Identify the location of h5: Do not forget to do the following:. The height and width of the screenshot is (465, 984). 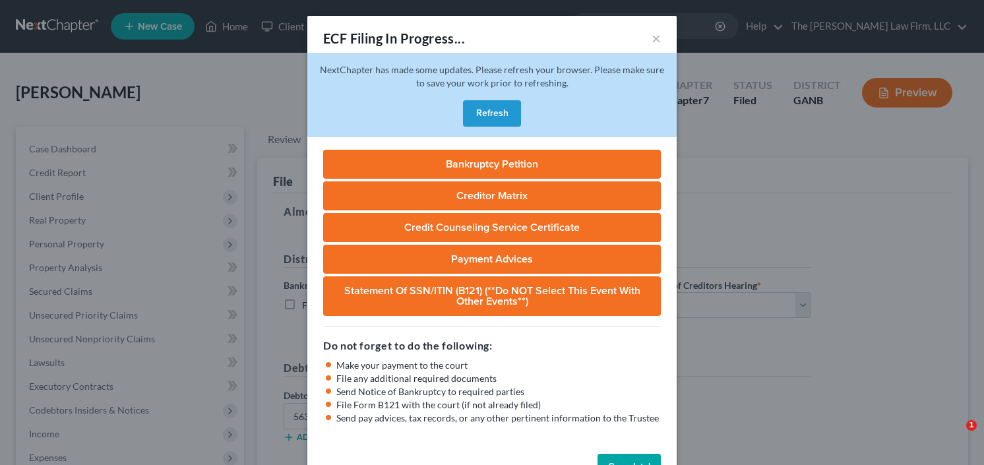
(492, 345).